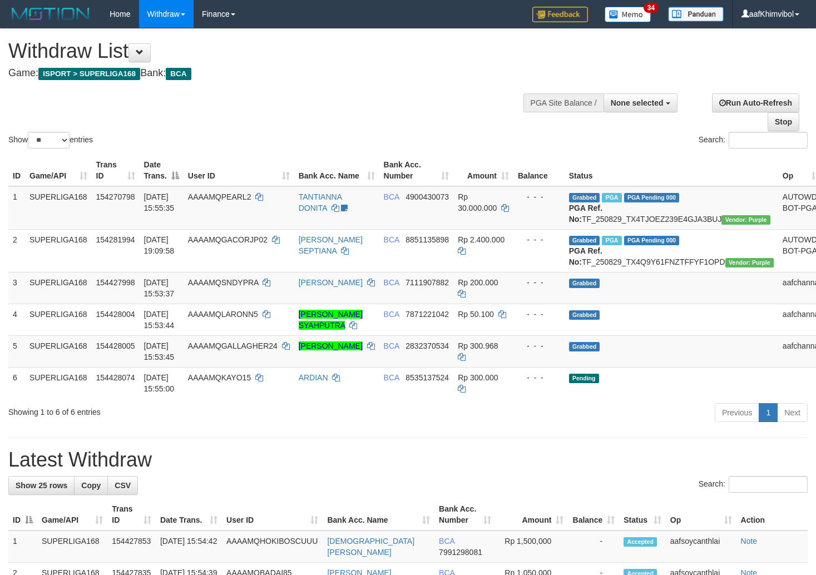  What do you see at coordinates (640, 103) in the screenshot?
I see `button: None selected` at bounding box center [640, 103].